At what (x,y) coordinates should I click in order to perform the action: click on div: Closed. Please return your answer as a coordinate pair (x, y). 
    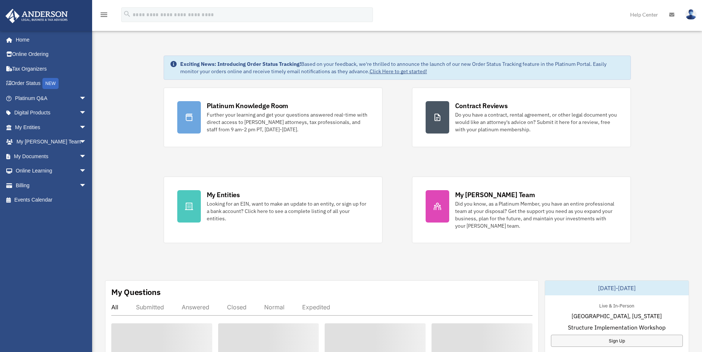
    Looking at the image, I should click on (236, 307).